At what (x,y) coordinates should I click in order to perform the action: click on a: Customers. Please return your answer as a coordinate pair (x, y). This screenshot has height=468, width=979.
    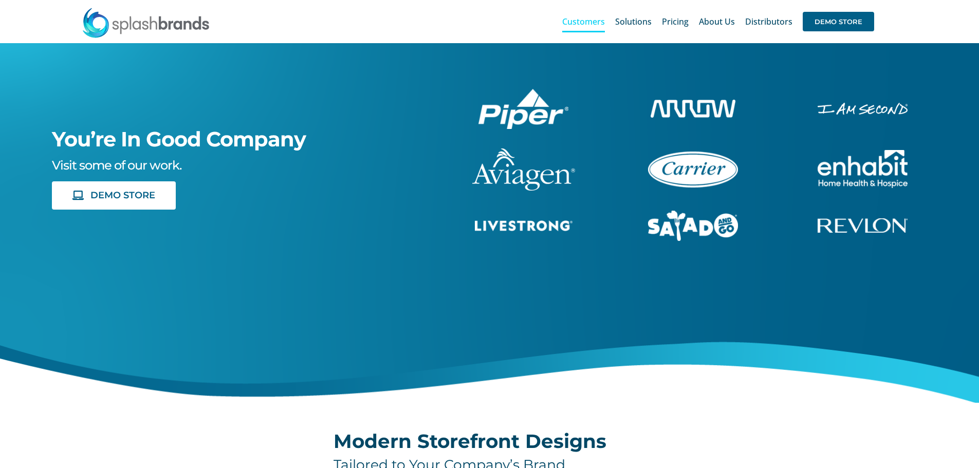
    Looking at the image, I should click on (583, 22).